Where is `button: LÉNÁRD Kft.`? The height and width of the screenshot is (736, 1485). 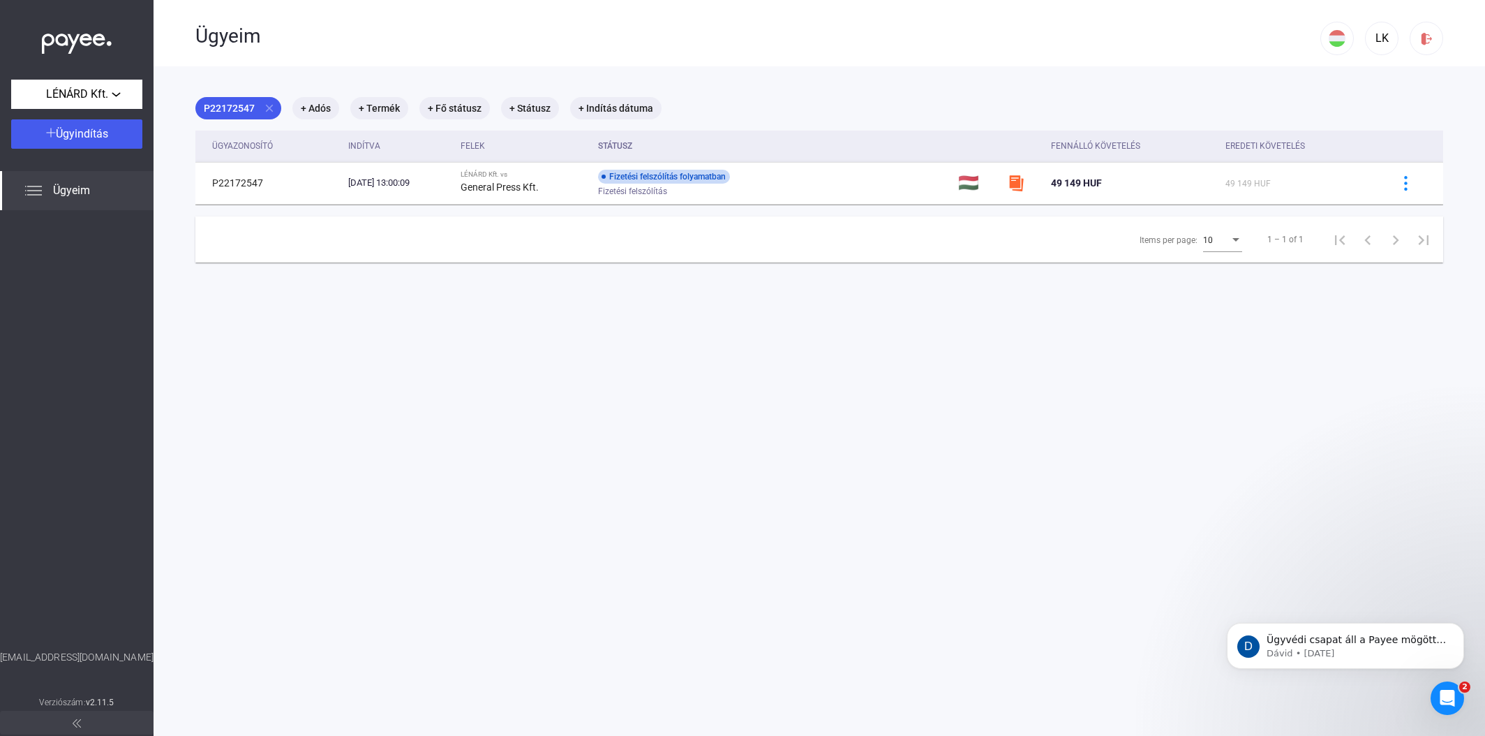 button: LÉNÁRD Kft. is located at coordinates (77, 94).